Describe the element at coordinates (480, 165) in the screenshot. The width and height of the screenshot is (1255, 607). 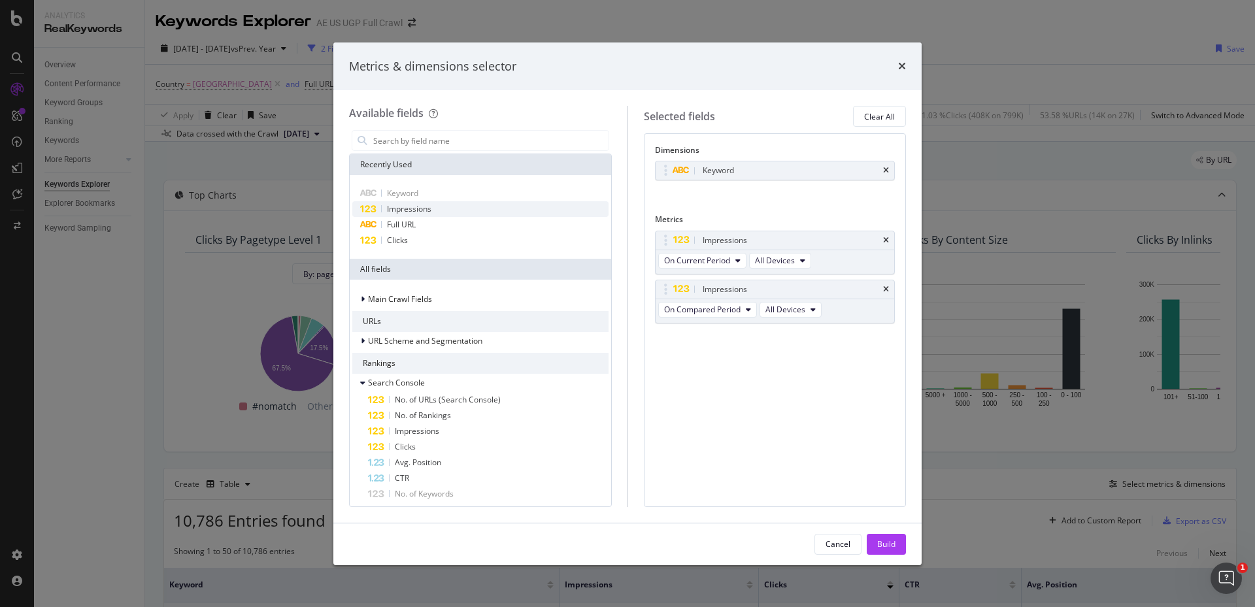
I see `div: Recently Used` at that location.